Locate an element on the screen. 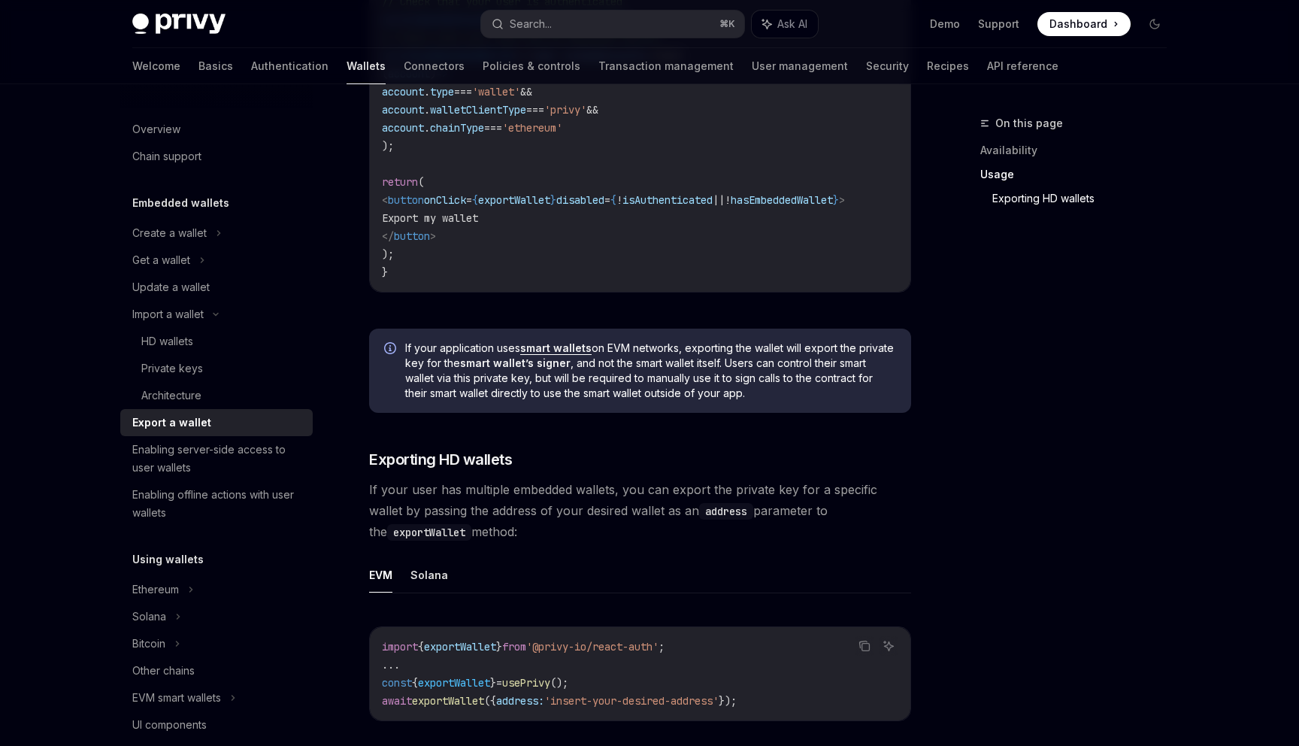 The height and width of the screenshot is (746, 1299). a: Update a wallet is located at coordinates (216, 287).